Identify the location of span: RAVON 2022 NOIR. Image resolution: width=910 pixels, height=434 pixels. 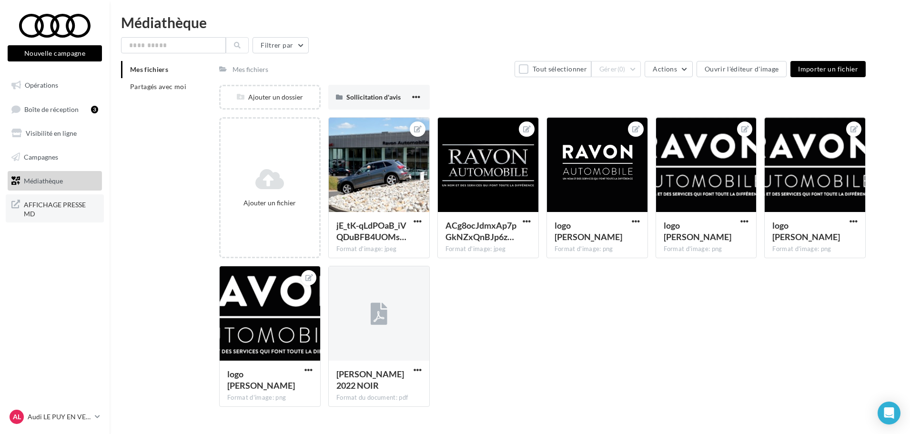
(370, 380).